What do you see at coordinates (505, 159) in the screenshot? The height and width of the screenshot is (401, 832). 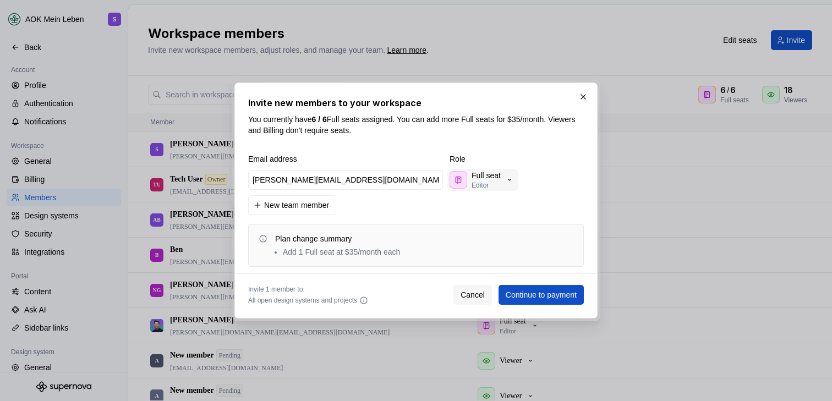 I see `span: Role` at bounding box center [505, 159].